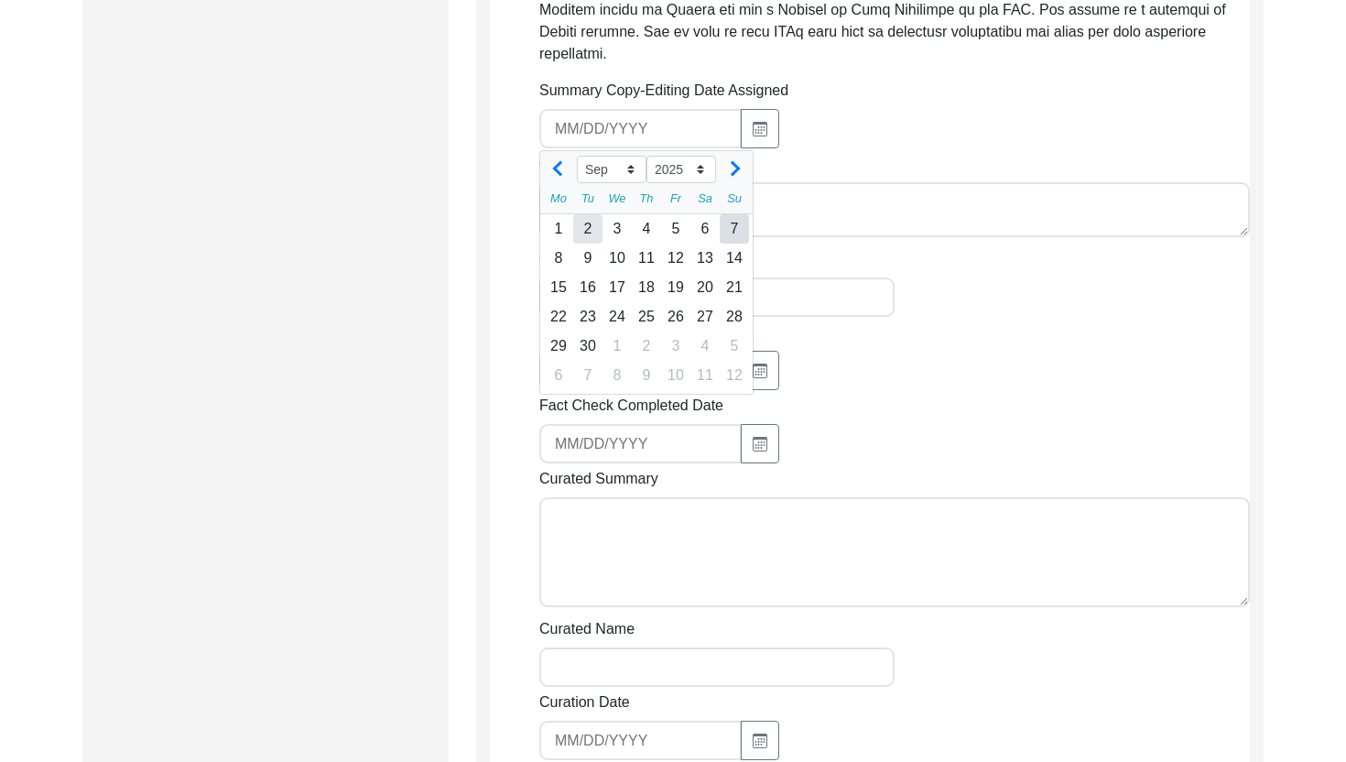 Image resolution: width=1346 pixels, height=762 pixels. I want to click on div: Sunday, September 7, 2025, so click(735, 229).